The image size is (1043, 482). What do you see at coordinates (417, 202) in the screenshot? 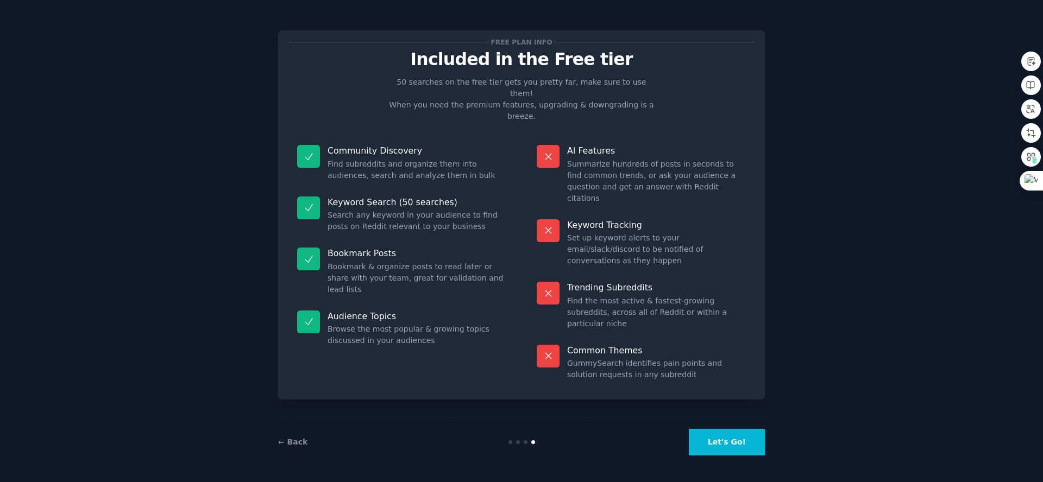
I see `p: Keyword Search (50 searches)` at bounding box center [417, 202].